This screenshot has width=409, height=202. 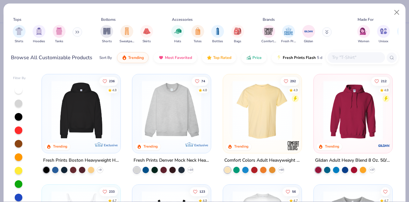 What do you see at coordinates (364, 34) in the screenshot?
I see `div: filter for Women` at bounding box center [364, 34].